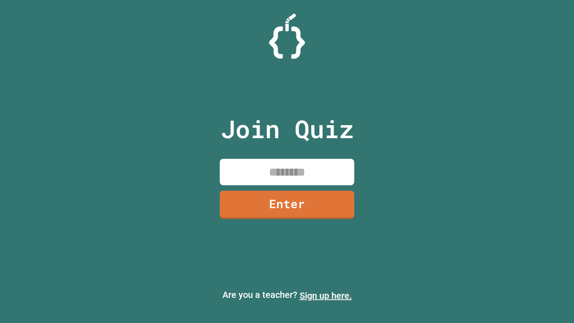  What do you see at coordinates (287, 205) in the screenshot?
I see `a: Enter` at bounding box center [287, 205].